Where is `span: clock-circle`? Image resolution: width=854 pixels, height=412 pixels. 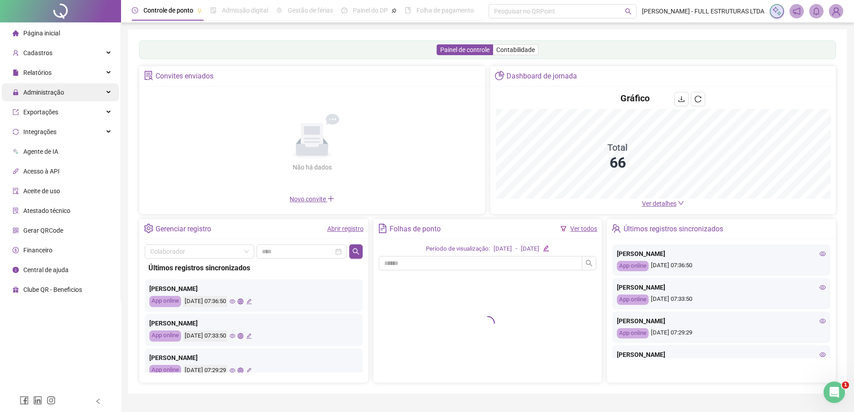
span: clock-circle is located at coordinates (135, 10).